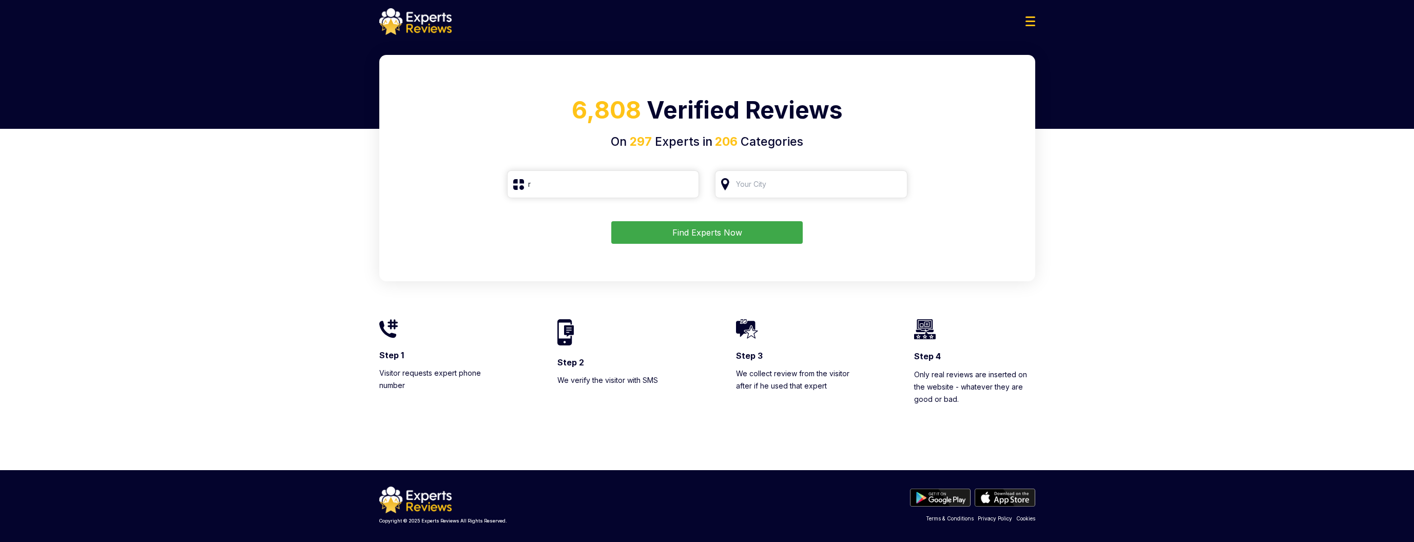 The image size is (1414, 542). I want to click on h3: Step 4, so click(975, 356).